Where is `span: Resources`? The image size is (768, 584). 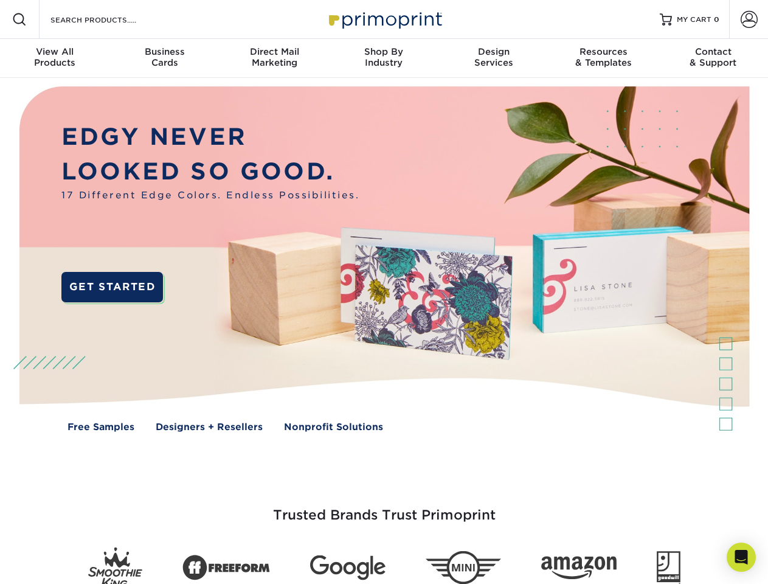 span: Resources is located at coordinates (603, 52).